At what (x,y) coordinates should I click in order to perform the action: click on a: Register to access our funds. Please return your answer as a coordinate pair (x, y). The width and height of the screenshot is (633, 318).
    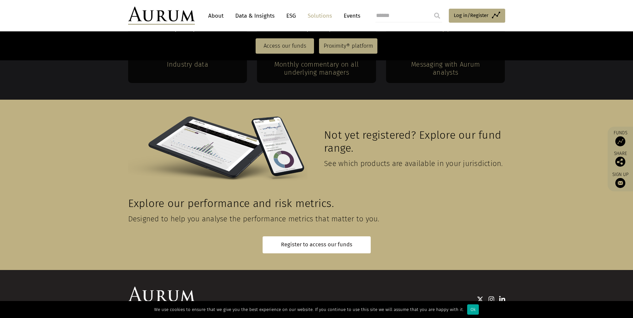
    Looking at the image, I should click on (317, 245).